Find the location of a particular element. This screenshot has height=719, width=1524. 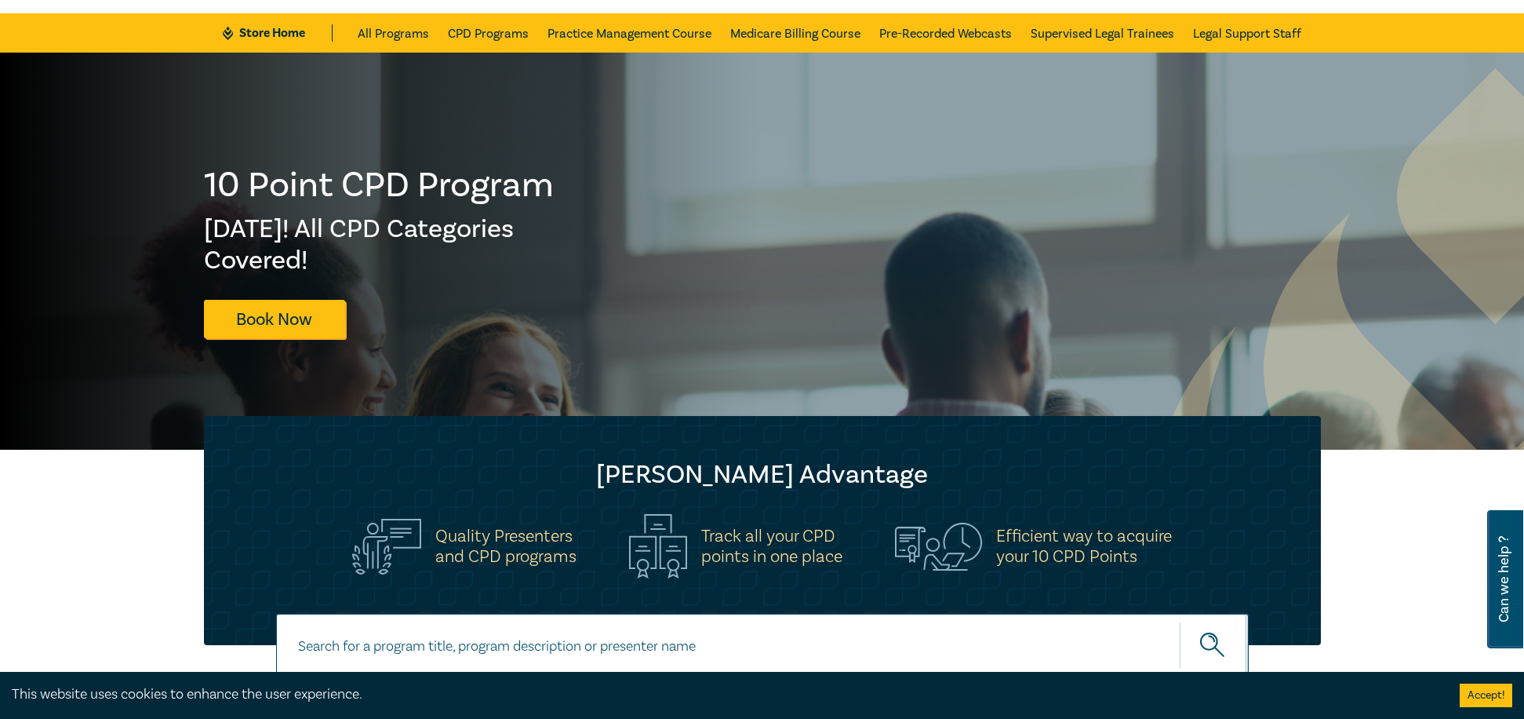

a: Practice Management Course is located at coordinates (629, 33).